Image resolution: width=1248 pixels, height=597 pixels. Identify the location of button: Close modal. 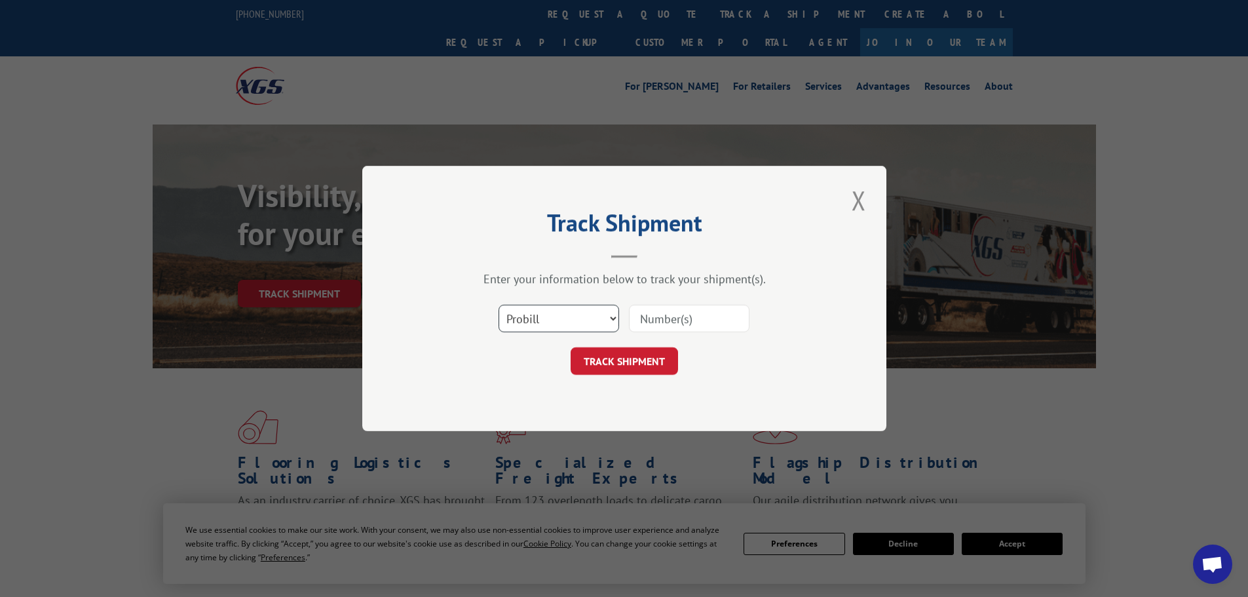
(859, 200).